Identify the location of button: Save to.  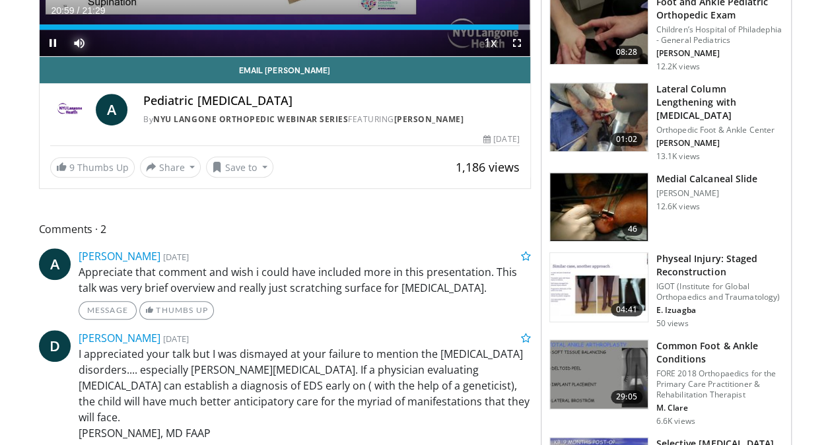
(240, 167).